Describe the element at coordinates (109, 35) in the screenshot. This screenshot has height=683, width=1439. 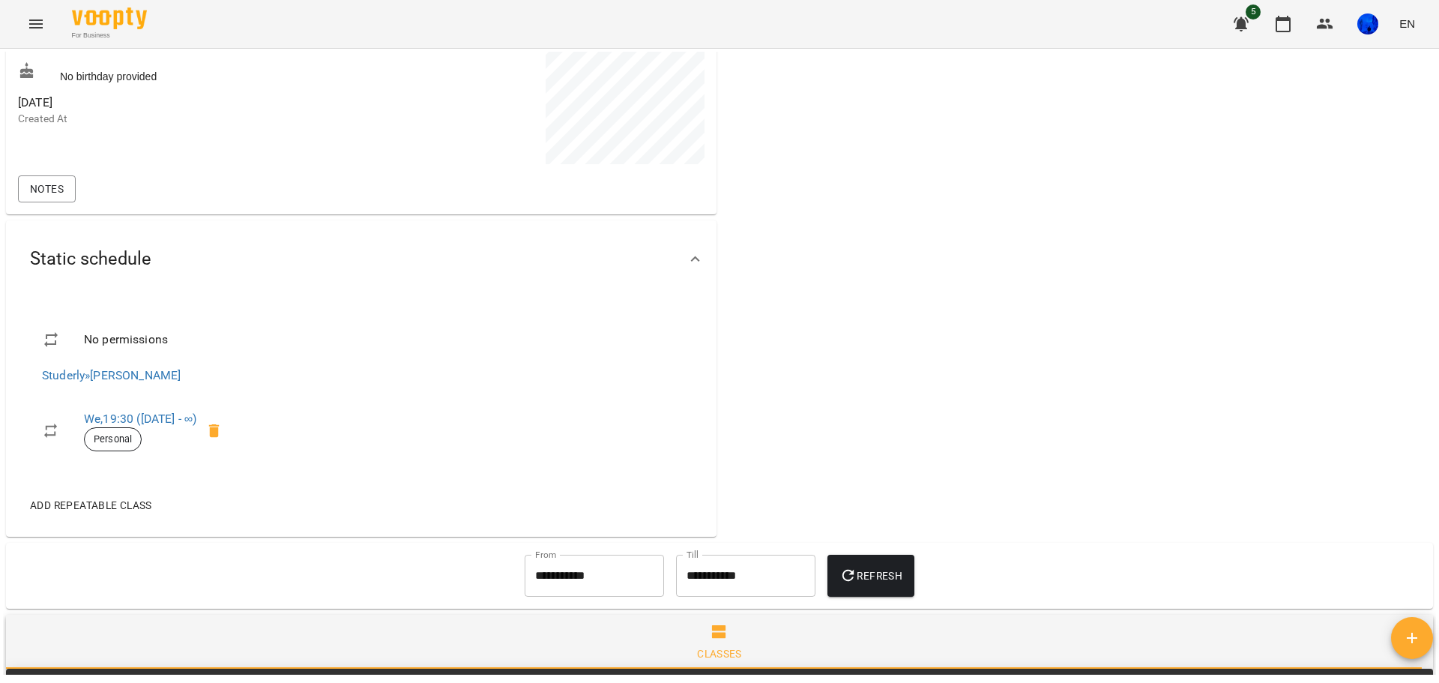
I see `span: For Business` at that location.